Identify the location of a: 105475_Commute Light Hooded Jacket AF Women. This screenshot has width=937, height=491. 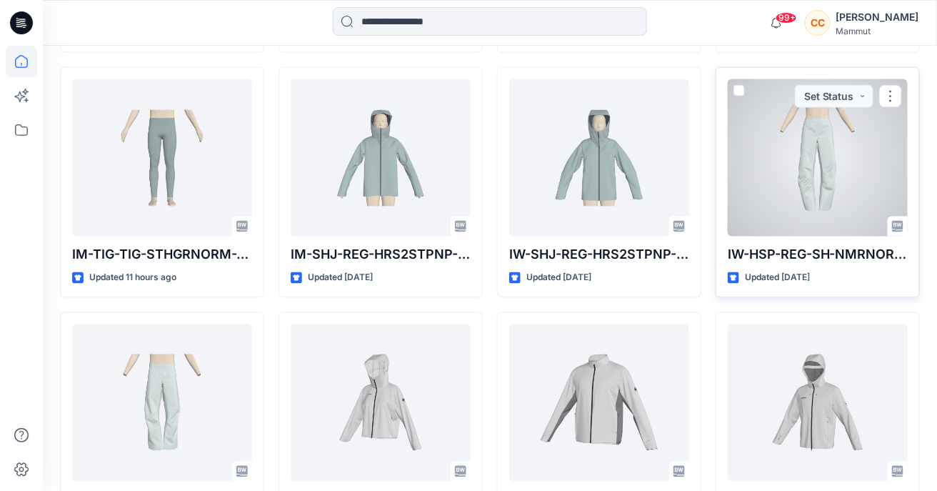
(381, 403).